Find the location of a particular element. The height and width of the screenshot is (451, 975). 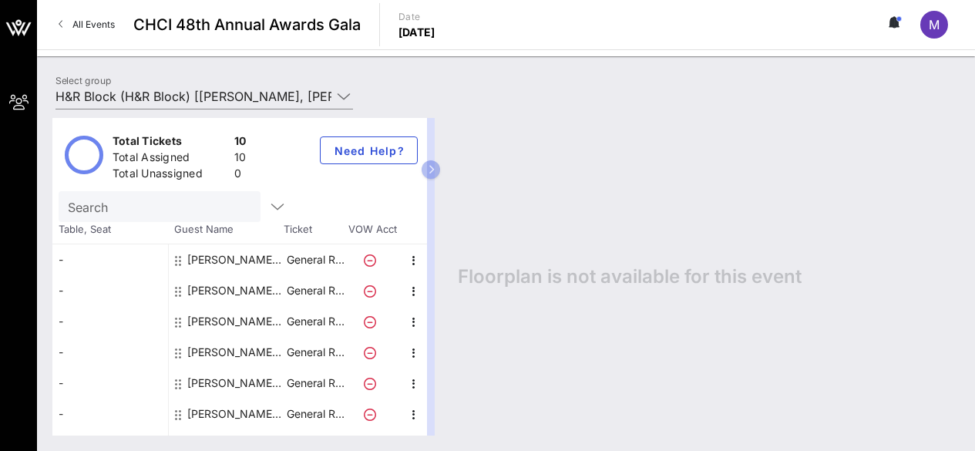

span: VOW Acct is located at coordinates (372, 230).